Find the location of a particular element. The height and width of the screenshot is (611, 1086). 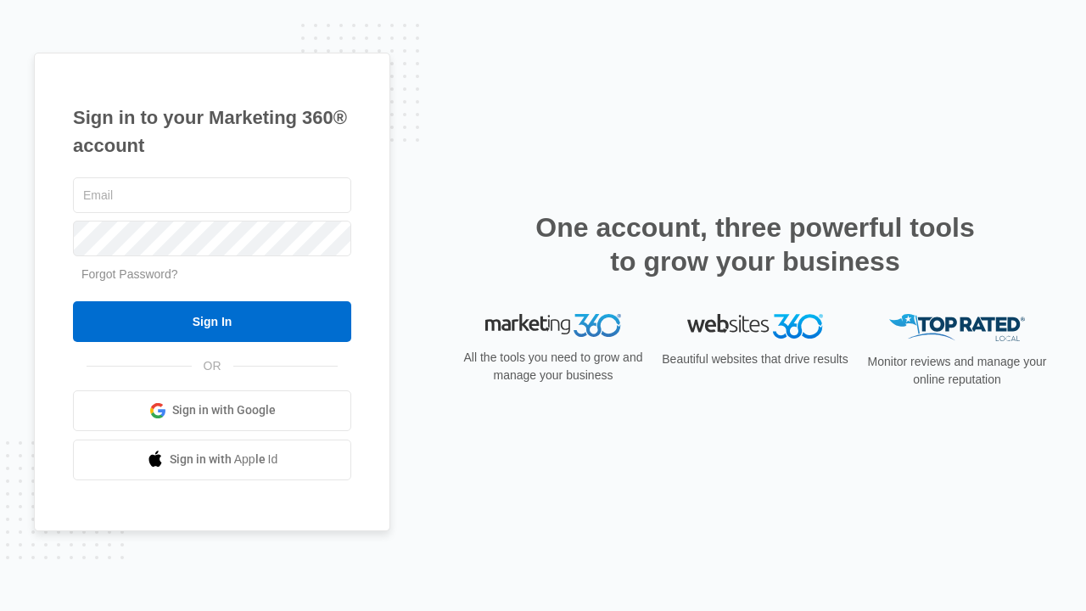

input: Email is located at coordinates (212, 195).